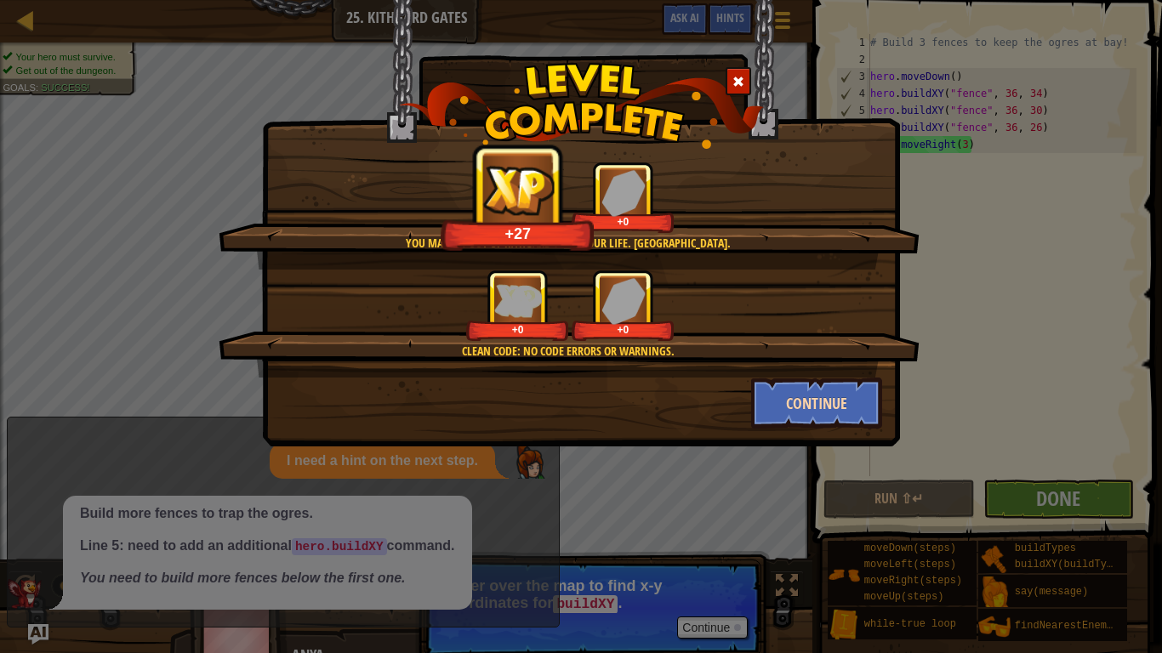 This screenshot has width=1162, height=653. I want to click on div: Clean code: no code errors or warnings., so click(567, 351).